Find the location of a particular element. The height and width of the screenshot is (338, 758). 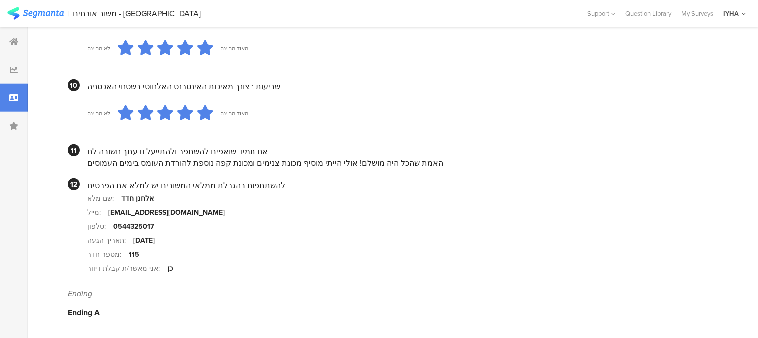

div: 0544325017 is located at coordinates (134, 226).